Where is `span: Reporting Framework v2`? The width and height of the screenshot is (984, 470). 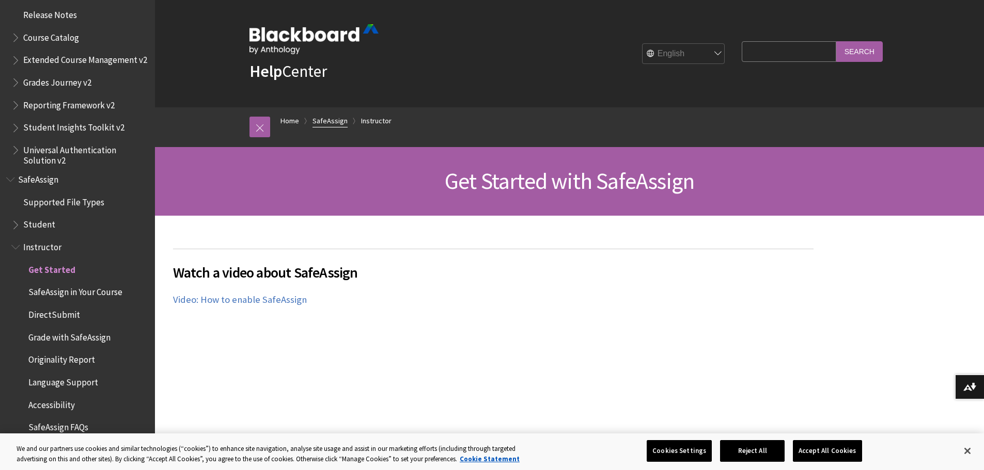 span: Reporting Framework v2 is located at coordinates (69, 103).